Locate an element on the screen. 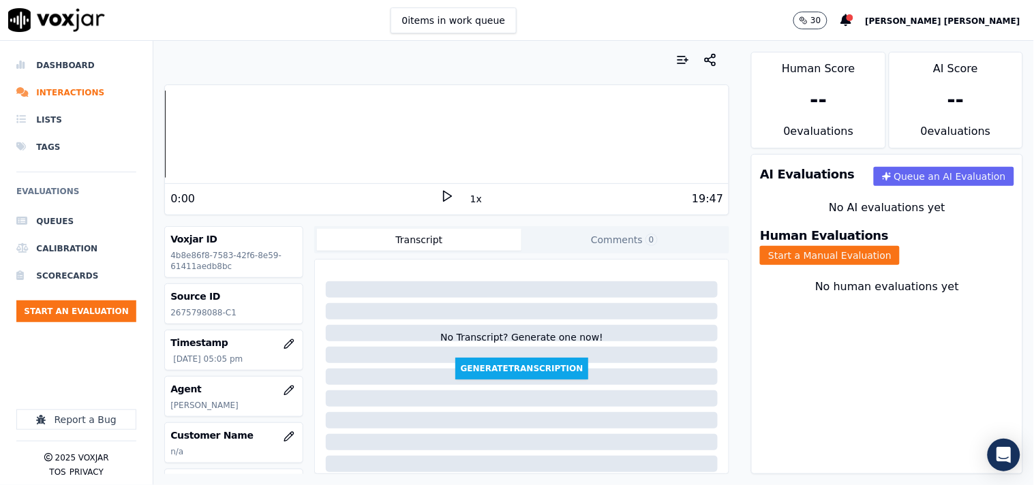 This screenshot has height=485, width=1034. div: No AI evaluations yet is located at coordinates (887, 208).